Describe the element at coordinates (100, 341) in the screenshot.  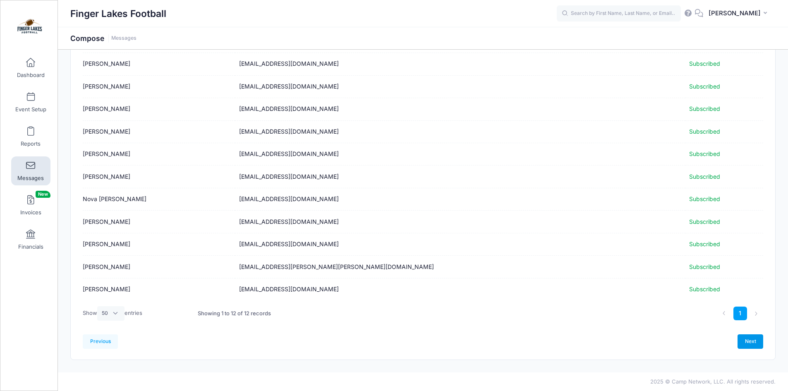
I see `a: Previous` at that location.